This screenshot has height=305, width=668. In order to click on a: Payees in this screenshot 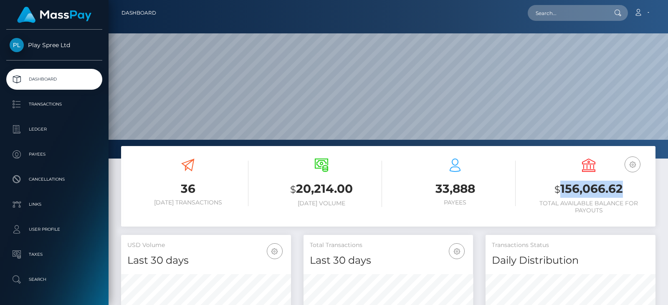, I will do `click(54, 155)`.